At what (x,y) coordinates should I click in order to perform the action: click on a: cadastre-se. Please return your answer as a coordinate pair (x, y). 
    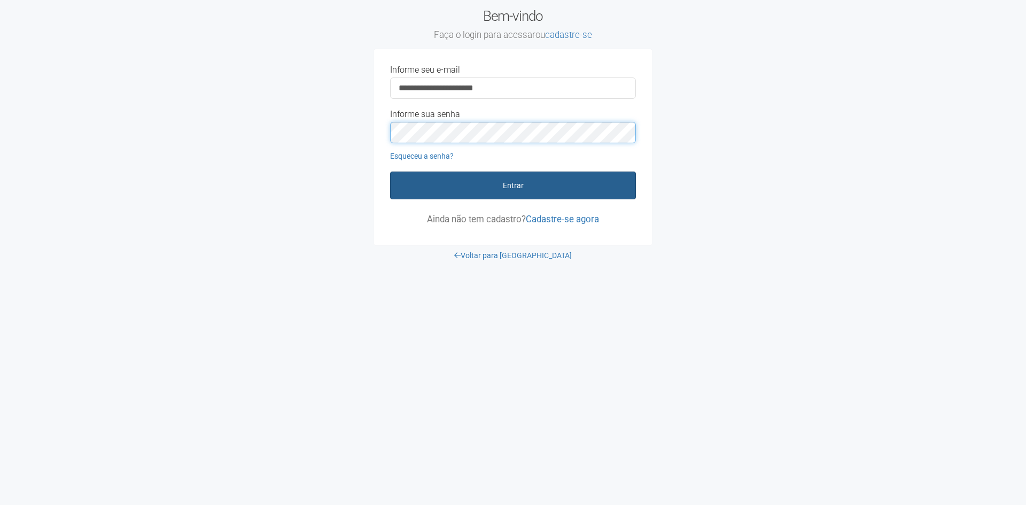
    Looking at the image, I should click on (569, 35).